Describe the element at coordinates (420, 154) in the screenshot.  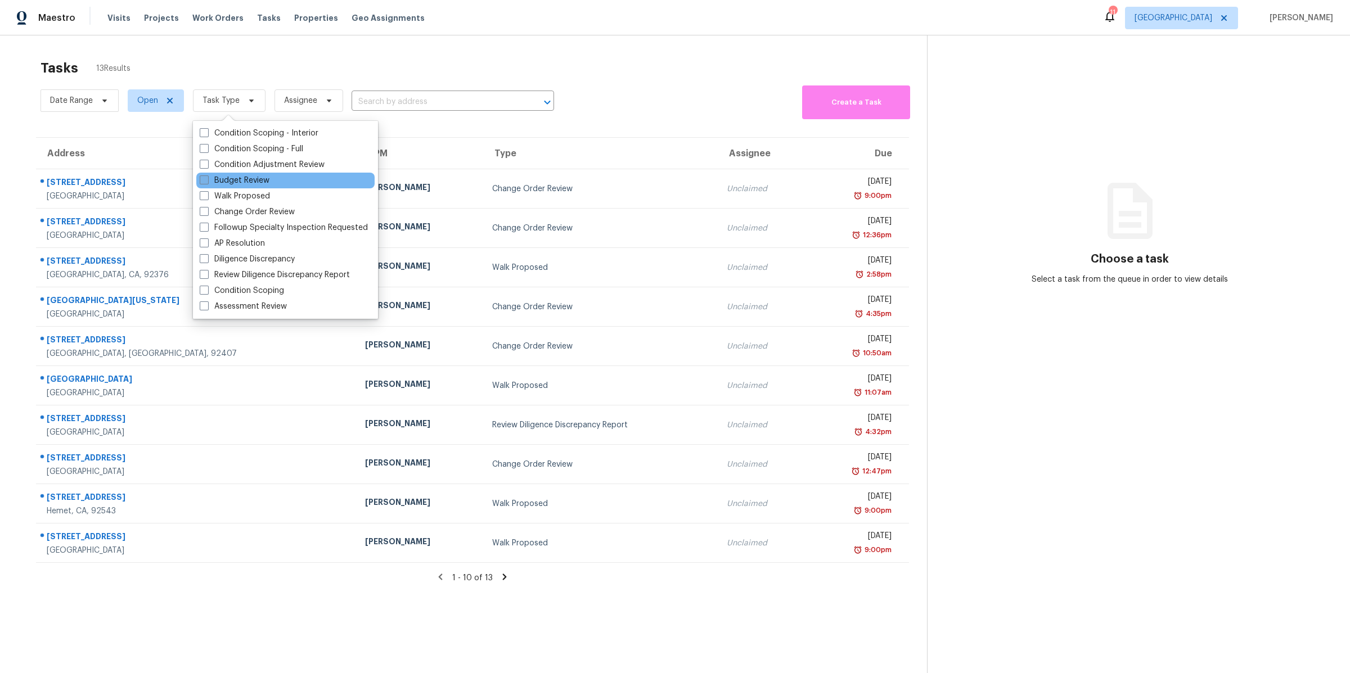
I see `th: HPM` at that location.